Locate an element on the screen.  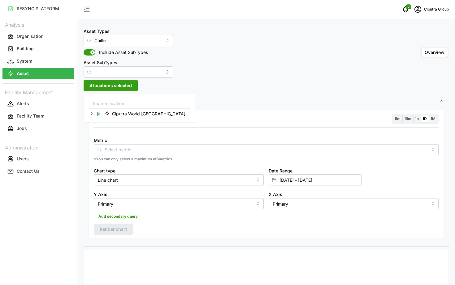
label: Metric is located at coordinates (100, 140).